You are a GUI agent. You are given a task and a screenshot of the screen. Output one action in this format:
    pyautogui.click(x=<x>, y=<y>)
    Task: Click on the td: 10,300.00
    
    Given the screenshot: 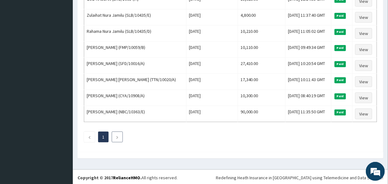 What is the action you would take?
    pyautogui.click(x=261, y=98)
    